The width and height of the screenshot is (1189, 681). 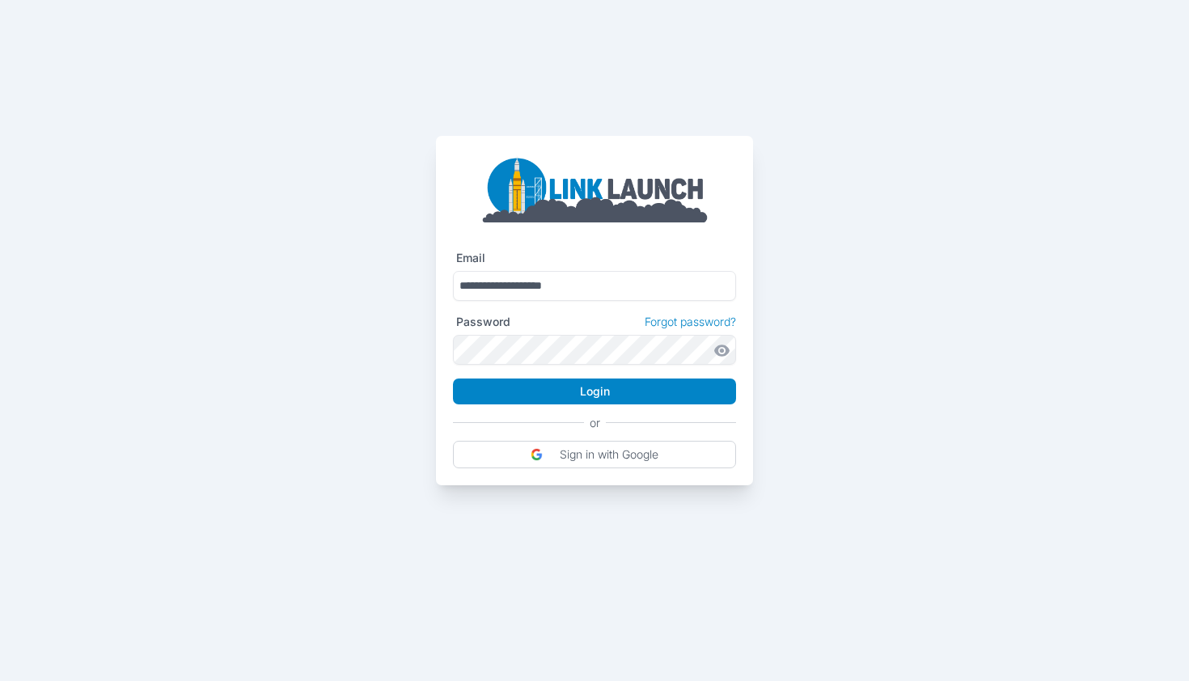 What do you see at coordinates (471, 258) in the screenshot?
I see `label: Email` at bounding box center [471, 258].